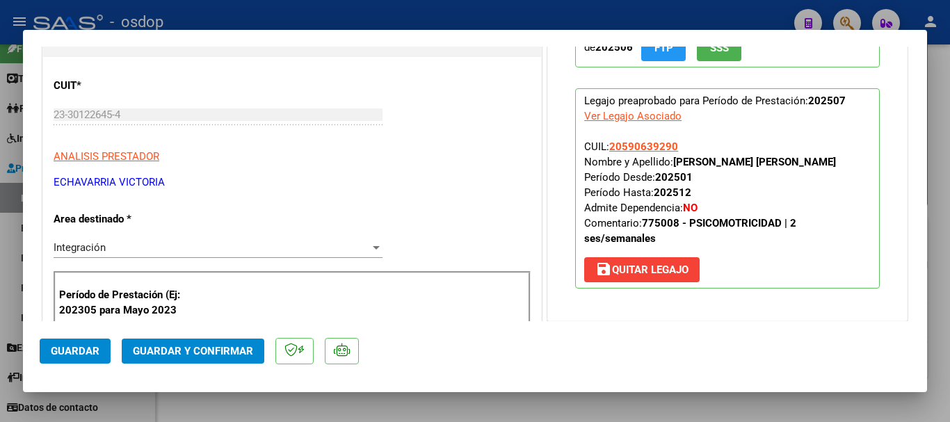 The height and width of the screenshot is (422, 950). Describe the element at coordinates (727, 188) in the screenshot. I see `p: Legajo preaprobado para Período de Prestación:` at that location.